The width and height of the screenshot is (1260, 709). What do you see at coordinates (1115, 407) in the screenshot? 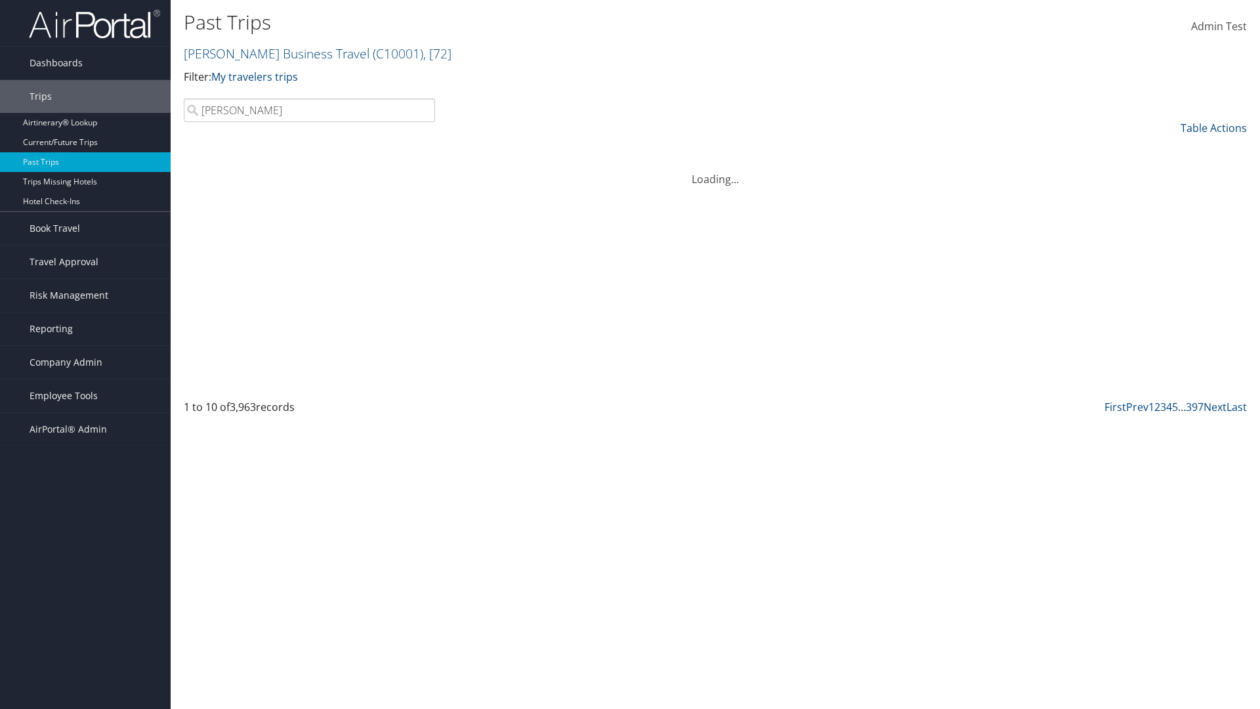
I see `a: First` at bounding box center [1115, 407].